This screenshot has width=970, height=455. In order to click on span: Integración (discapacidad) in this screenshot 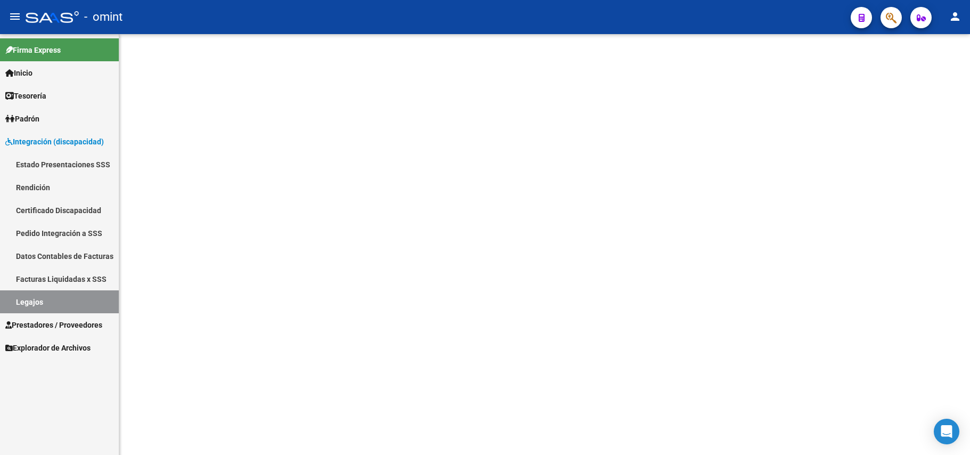, I will do `click(54, 142)`.